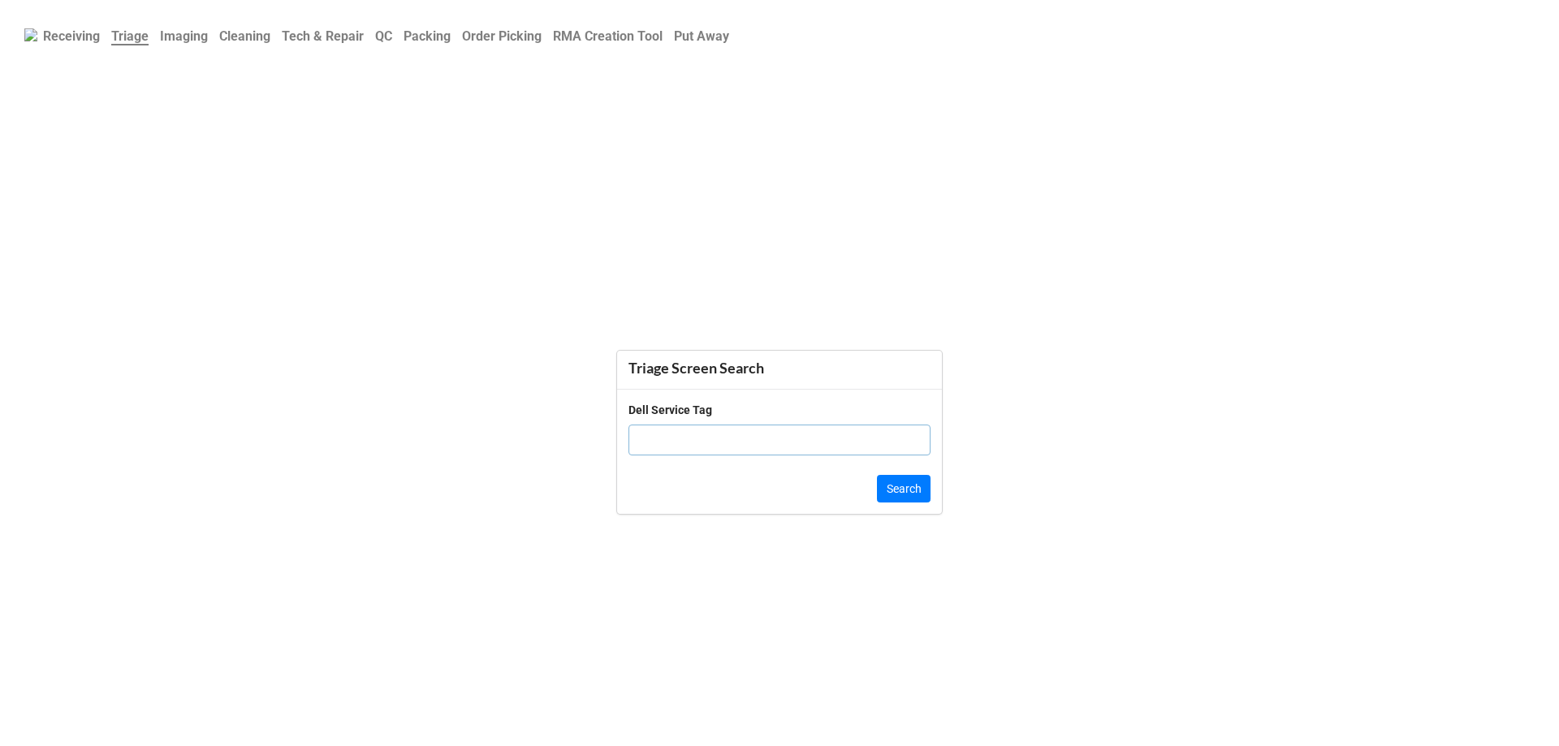  Describe the element at coordinates (607, 36) in the screenshot. I see `b: RMA Creation Tool` at that location.